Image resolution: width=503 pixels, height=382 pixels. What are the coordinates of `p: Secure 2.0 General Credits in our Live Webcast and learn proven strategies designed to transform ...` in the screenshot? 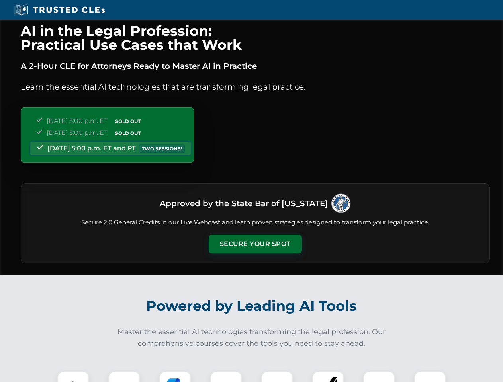 It's located at (255, 222).